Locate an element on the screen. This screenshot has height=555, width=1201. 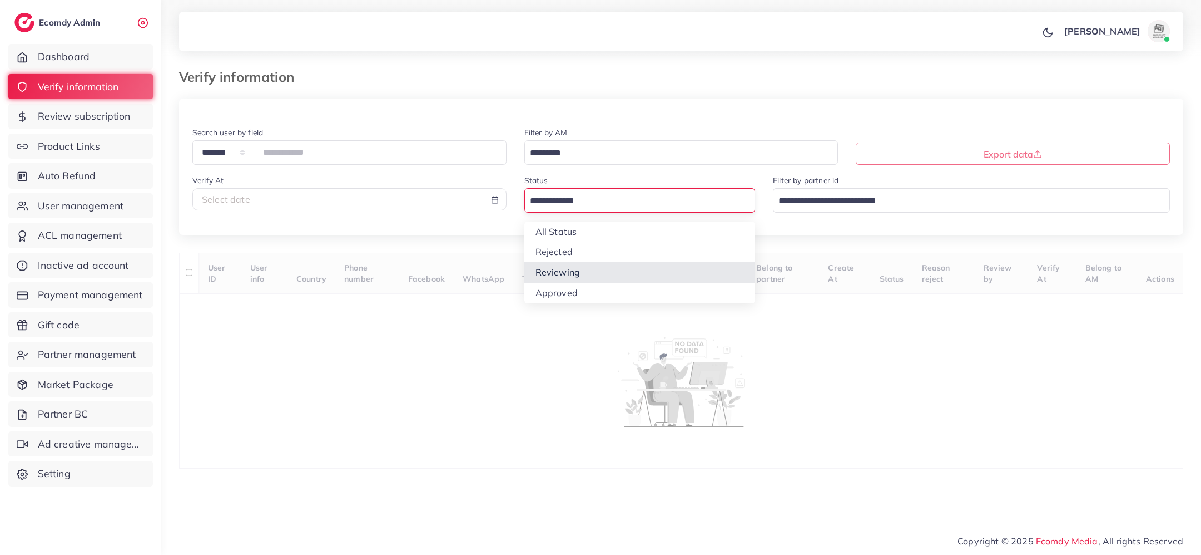
label: Verify At is located at coordinates (208, 180).